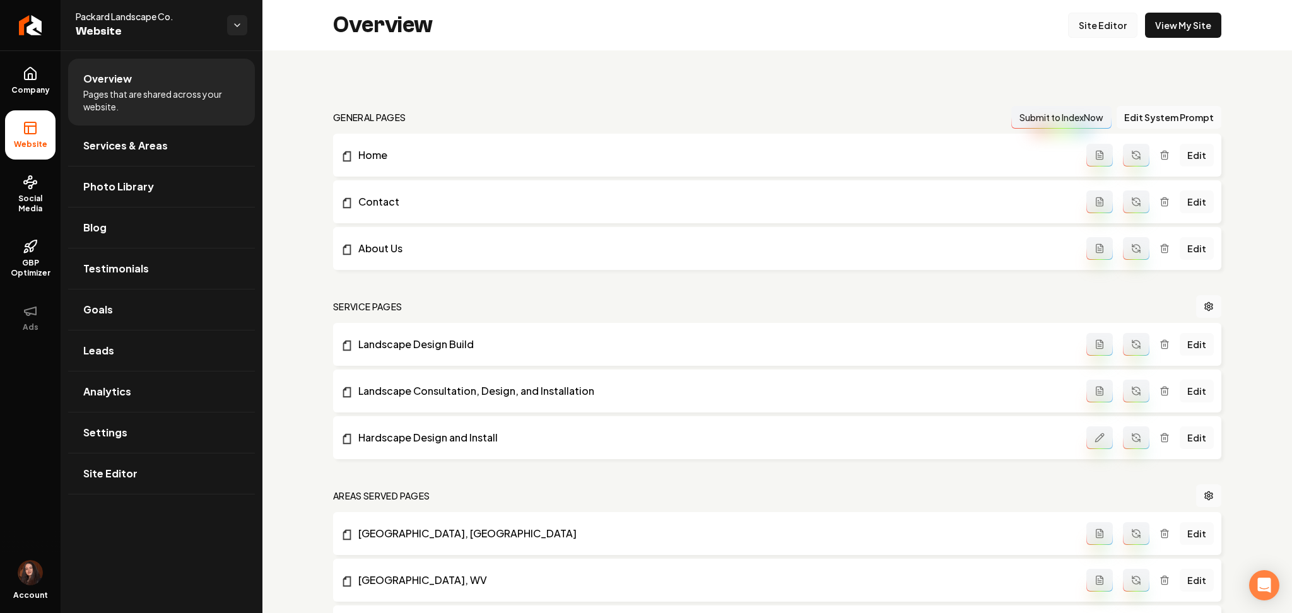 This screenshot has width=1292, height=613. I want to click on span: Company, so click(30, 90).